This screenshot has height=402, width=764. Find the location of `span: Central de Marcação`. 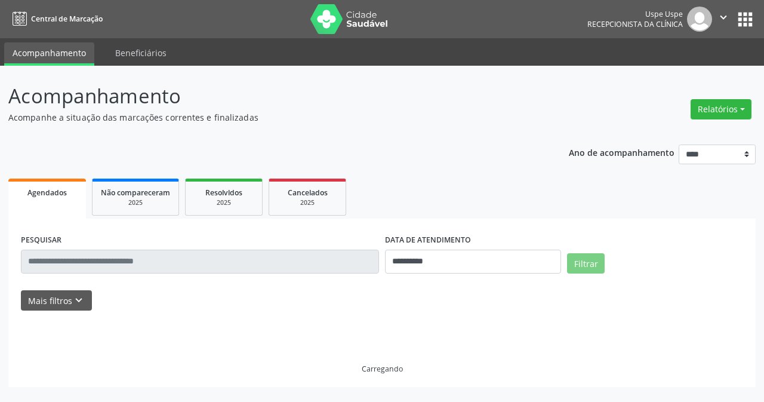

span: Central de Marcação is located at coordinates (67, 19).